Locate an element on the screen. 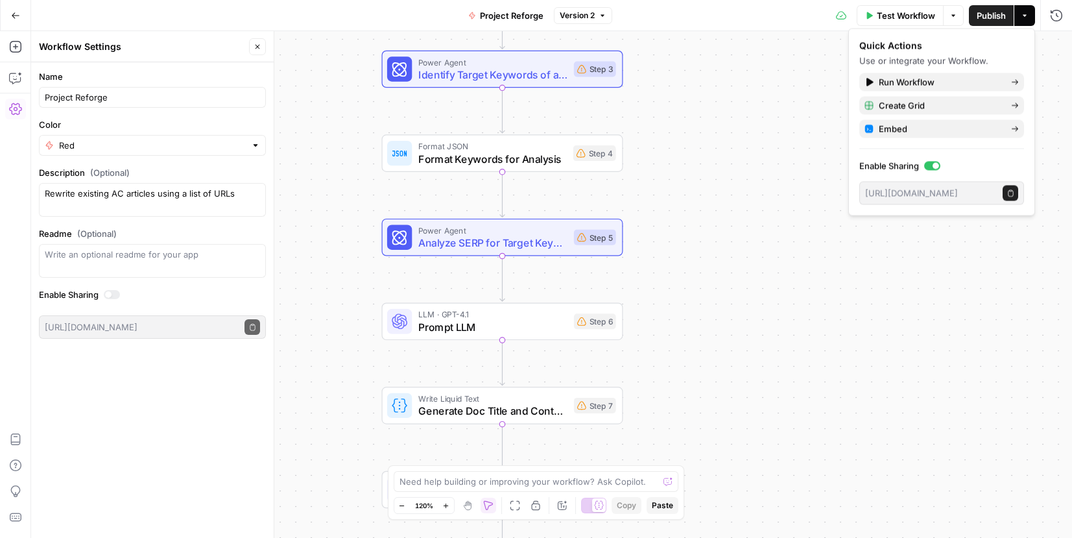  div: Write Liquid TextGenerate Doc Title and ContentStep 7 is located at coordinates (503, 406).